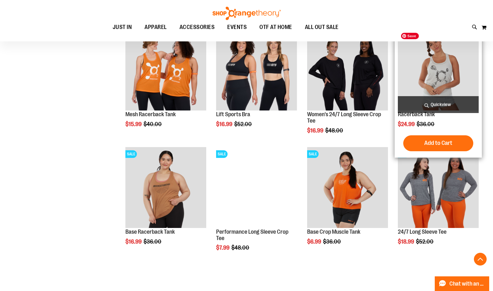  Describe the element at coordinates (410, 36) in the screenshot. I see `span: Save` at that location.